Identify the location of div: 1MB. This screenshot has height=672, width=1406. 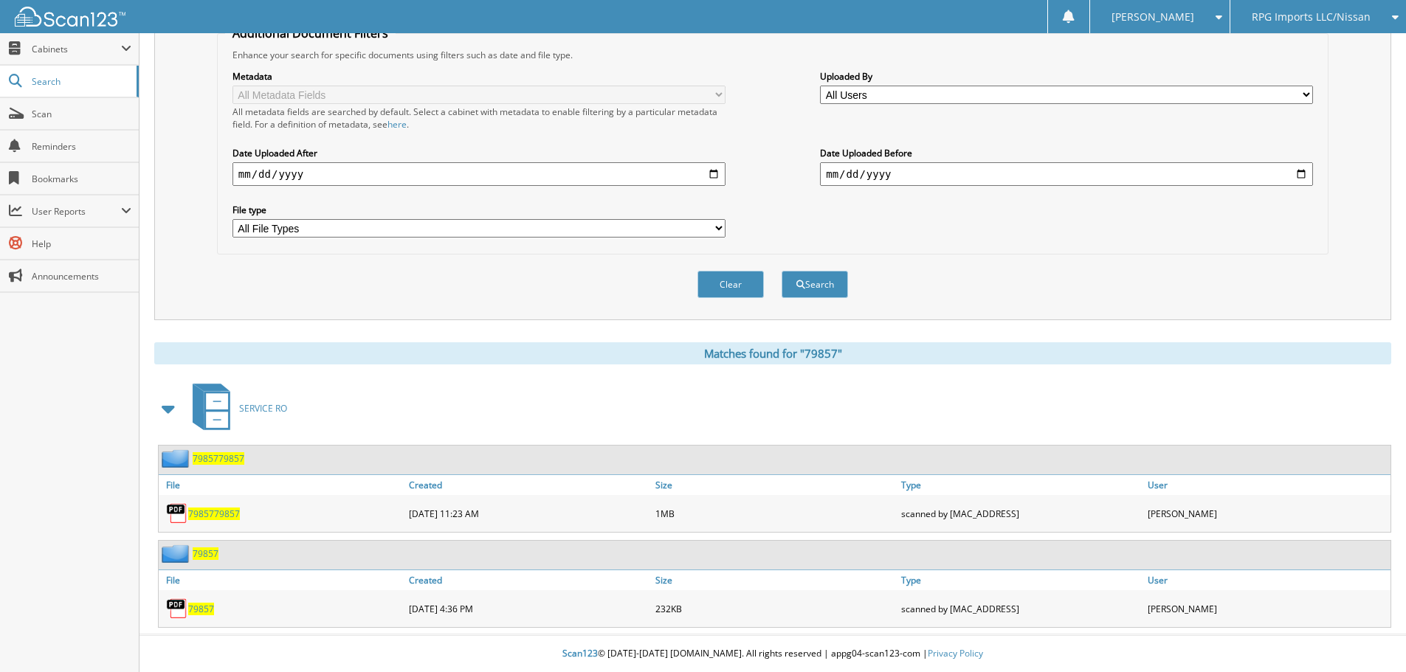
(775, 514).